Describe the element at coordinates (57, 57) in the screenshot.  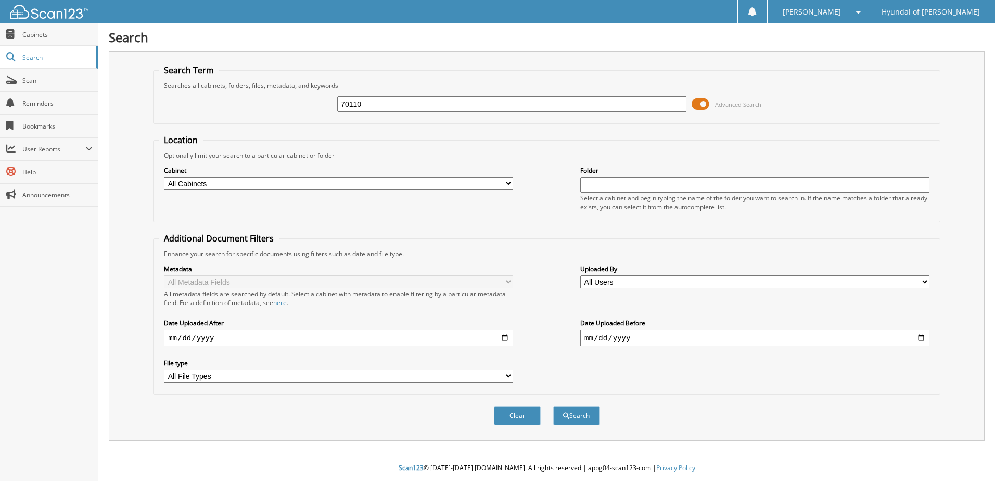
I see `span: Search` at that location.